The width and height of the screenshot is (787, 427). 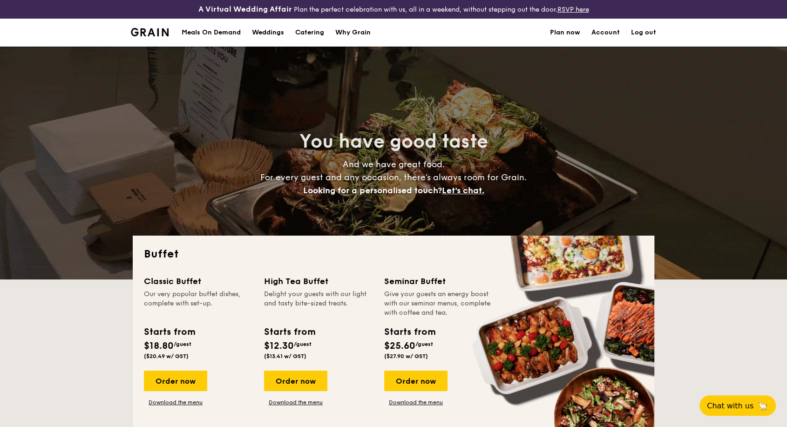 I want to click on span: Let's chat., so click(x=463, y=191).